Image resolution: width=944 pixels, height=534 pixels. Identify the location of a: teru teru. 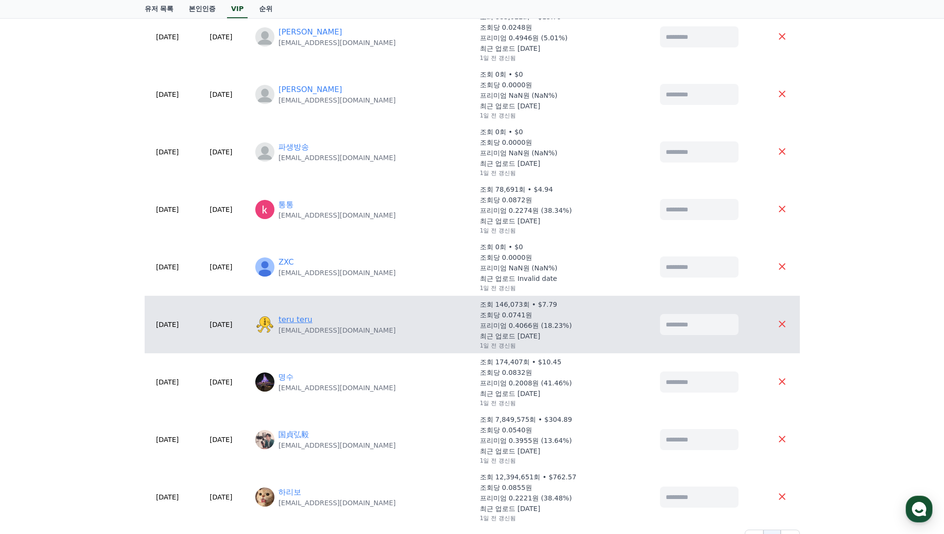
(295, 320).